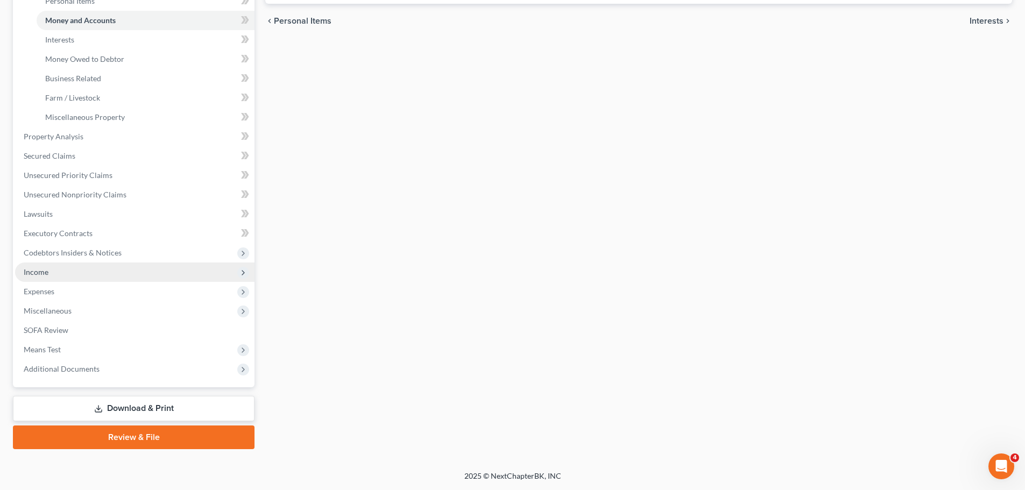 This screenshot has height=490, width=1025. I want to click on span: Unsecured Priority Claims, so click(68, 175).